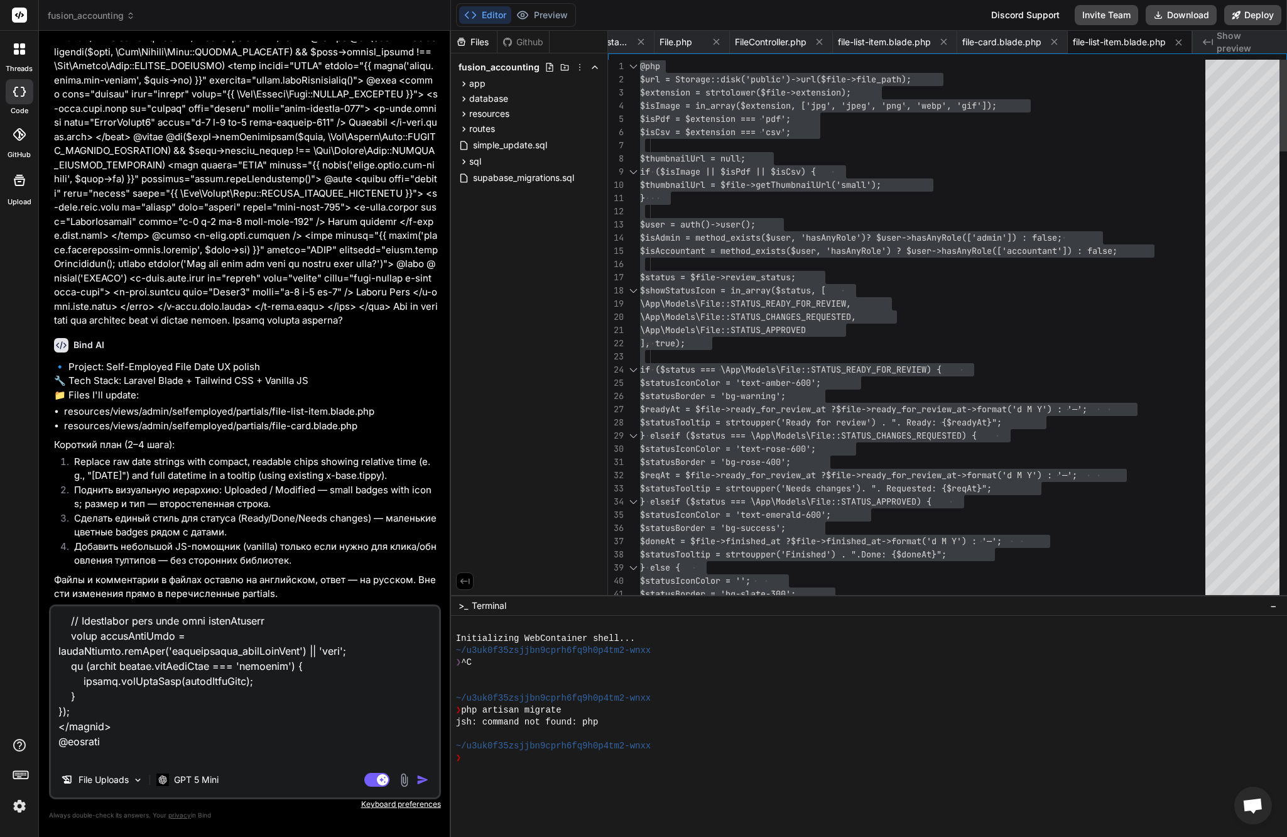 The image size is (1287, 837). Describe the element at coordinates (616, 409) in the screenshot. I see `div: 27` at that location.